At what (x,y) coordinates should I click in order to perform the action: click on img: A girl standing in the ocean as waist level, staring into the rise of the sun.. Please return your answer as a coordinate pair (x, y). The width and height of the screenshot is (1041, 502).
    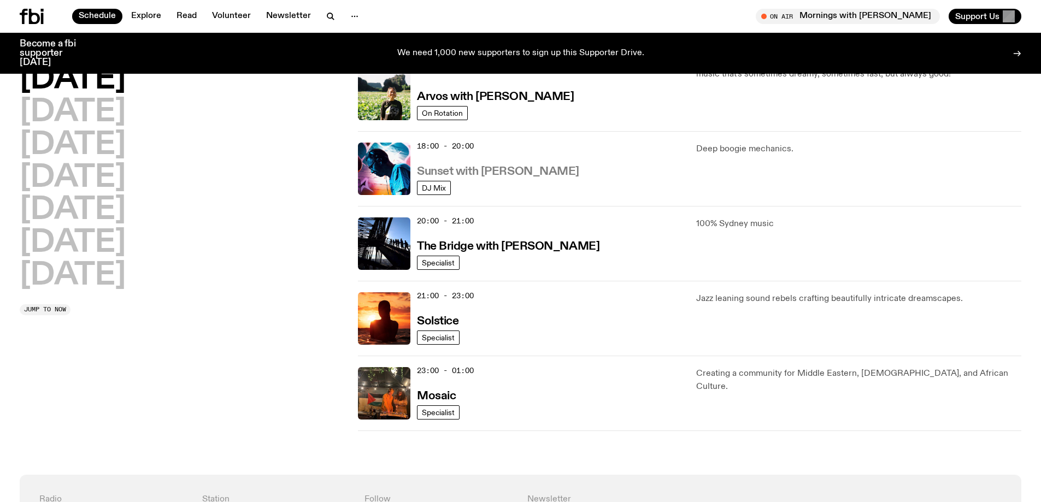
    Looking at the image, I should click on (384, 319).